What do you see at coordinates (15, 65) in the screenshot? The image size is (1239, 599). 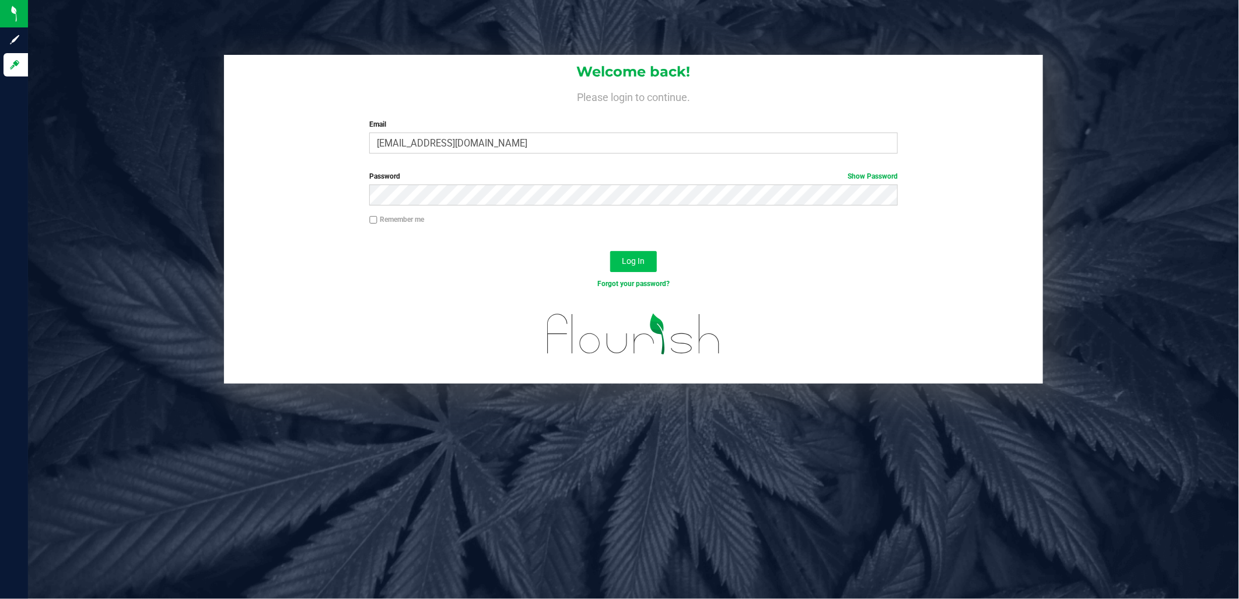 I see `inline-svg: Log in` at bounding box center [15, 65].